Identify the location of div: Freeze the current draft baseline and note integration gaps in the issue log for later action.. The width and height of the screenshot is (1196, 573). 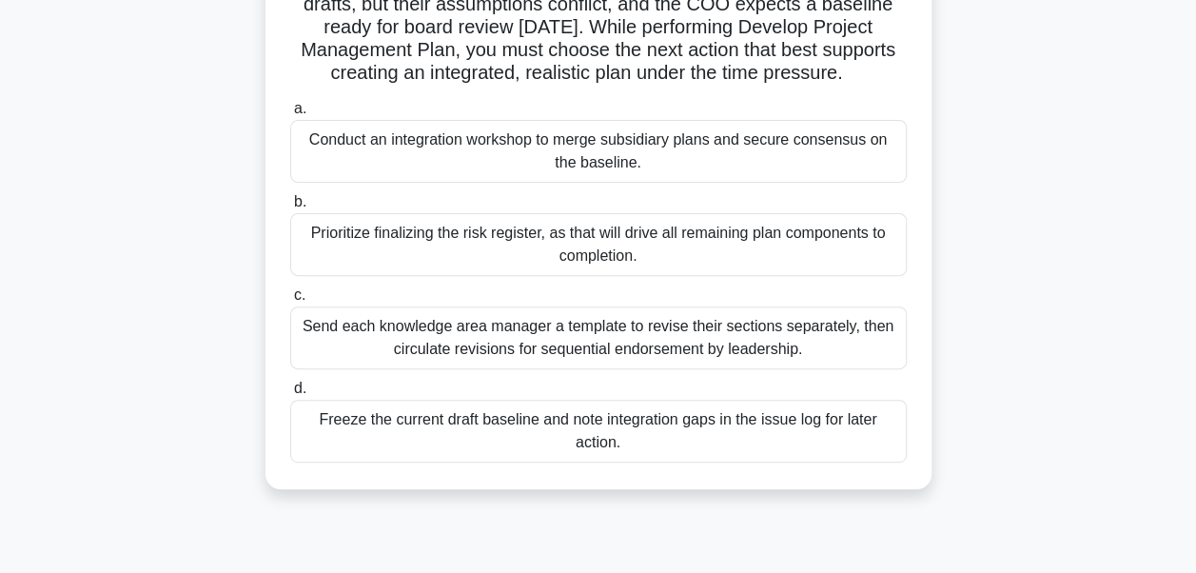
(598, 431).